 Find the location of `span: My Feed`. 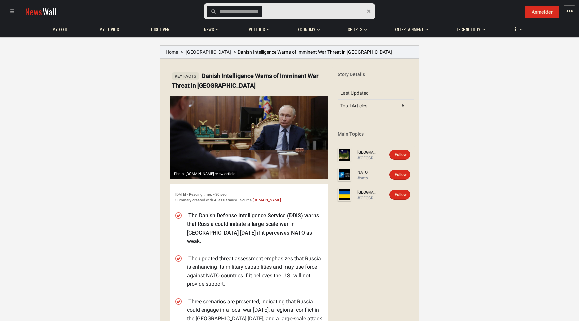

span: My Feed is located at coordinates (60, 29).